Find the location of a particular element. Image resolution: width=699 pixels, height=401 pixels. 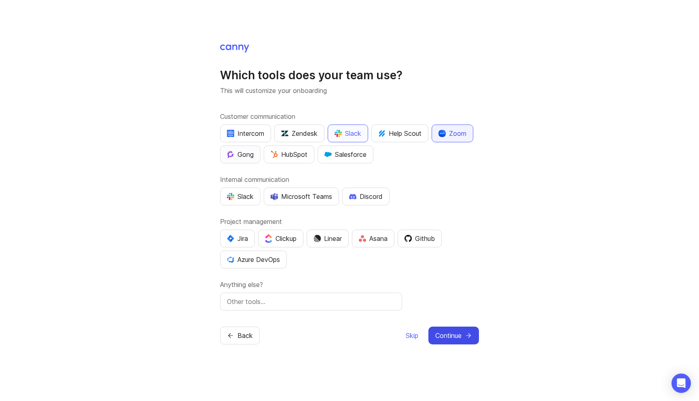

img: YKcwp4sHBXAAAAAElFTkSuQmCC is located at coordinates (230, 260).